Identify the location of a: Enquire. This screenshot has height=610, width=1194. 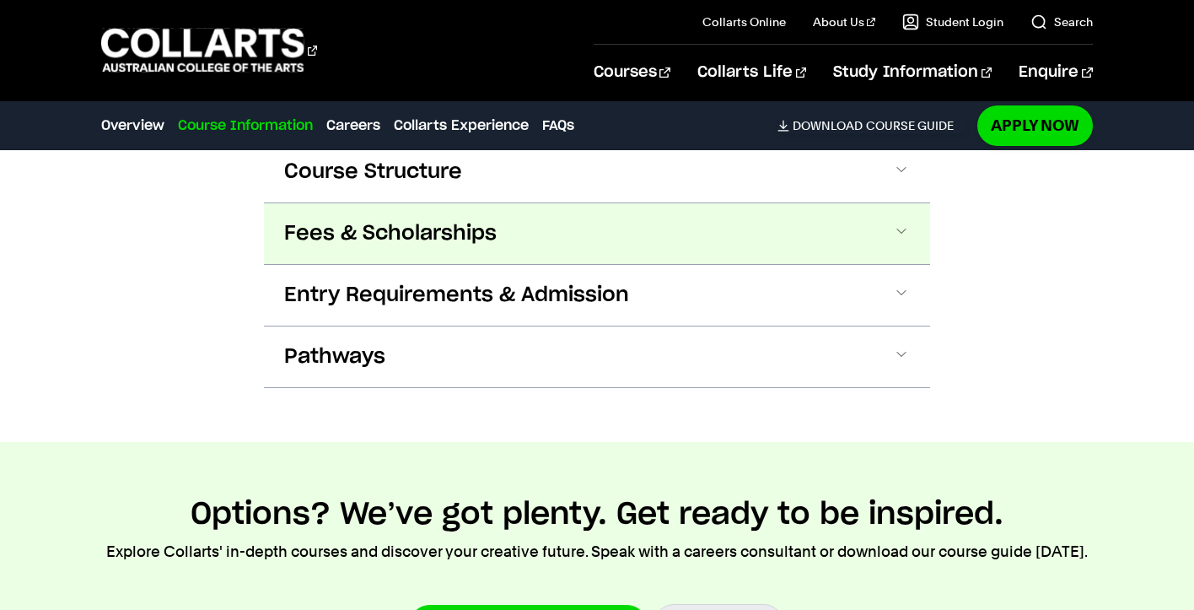
(1055, 73).